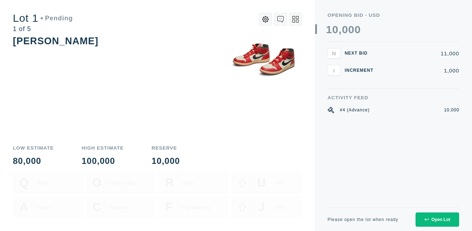 The image size is (472, 231). Describe the element at coordinates (437, 220) in the screenshot. I see `button: Open Lot` at that location.